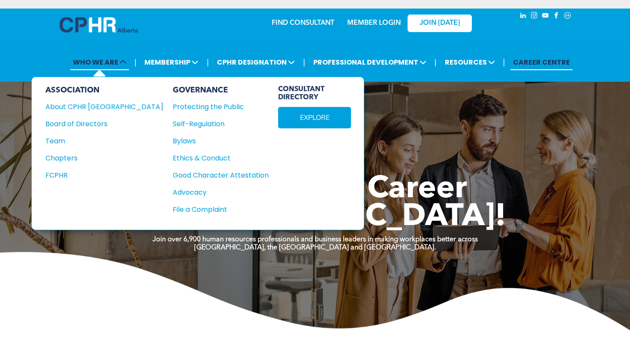  Describe the element at coordinates (221, 141) in the screenshot. I see `a: Bylaws` at that location.